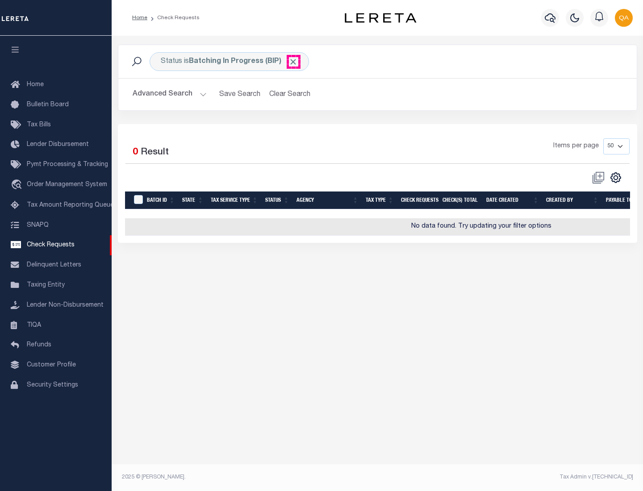  I want to click on th: Tax Type: activate to sort column ascending, so click(380, 201).